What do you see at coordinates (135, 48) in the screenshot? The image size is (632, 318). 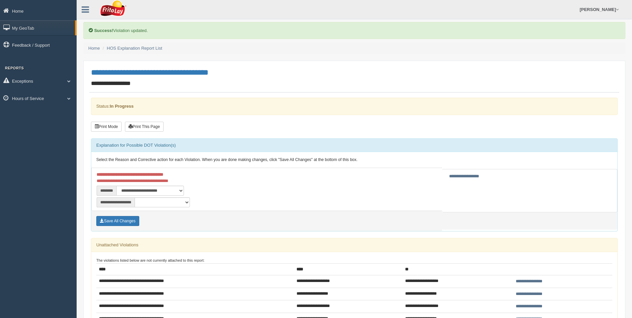 I see `a: HOS Explanation Report List` at bounding box center [135, 48].